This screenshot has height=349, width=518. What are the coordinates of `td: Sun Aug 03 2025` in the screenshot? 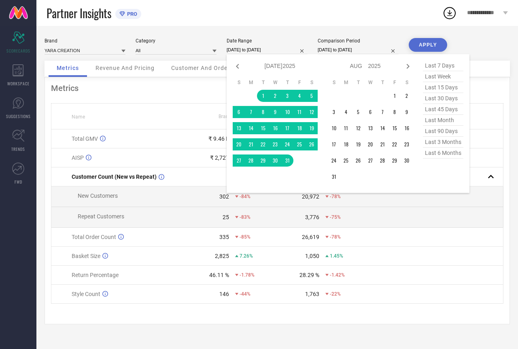 It's located at (334, 112).